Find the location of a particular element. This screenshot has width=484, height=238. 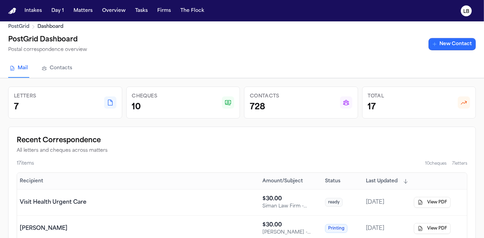

button: Tasks is located at coordinates (141, 11).